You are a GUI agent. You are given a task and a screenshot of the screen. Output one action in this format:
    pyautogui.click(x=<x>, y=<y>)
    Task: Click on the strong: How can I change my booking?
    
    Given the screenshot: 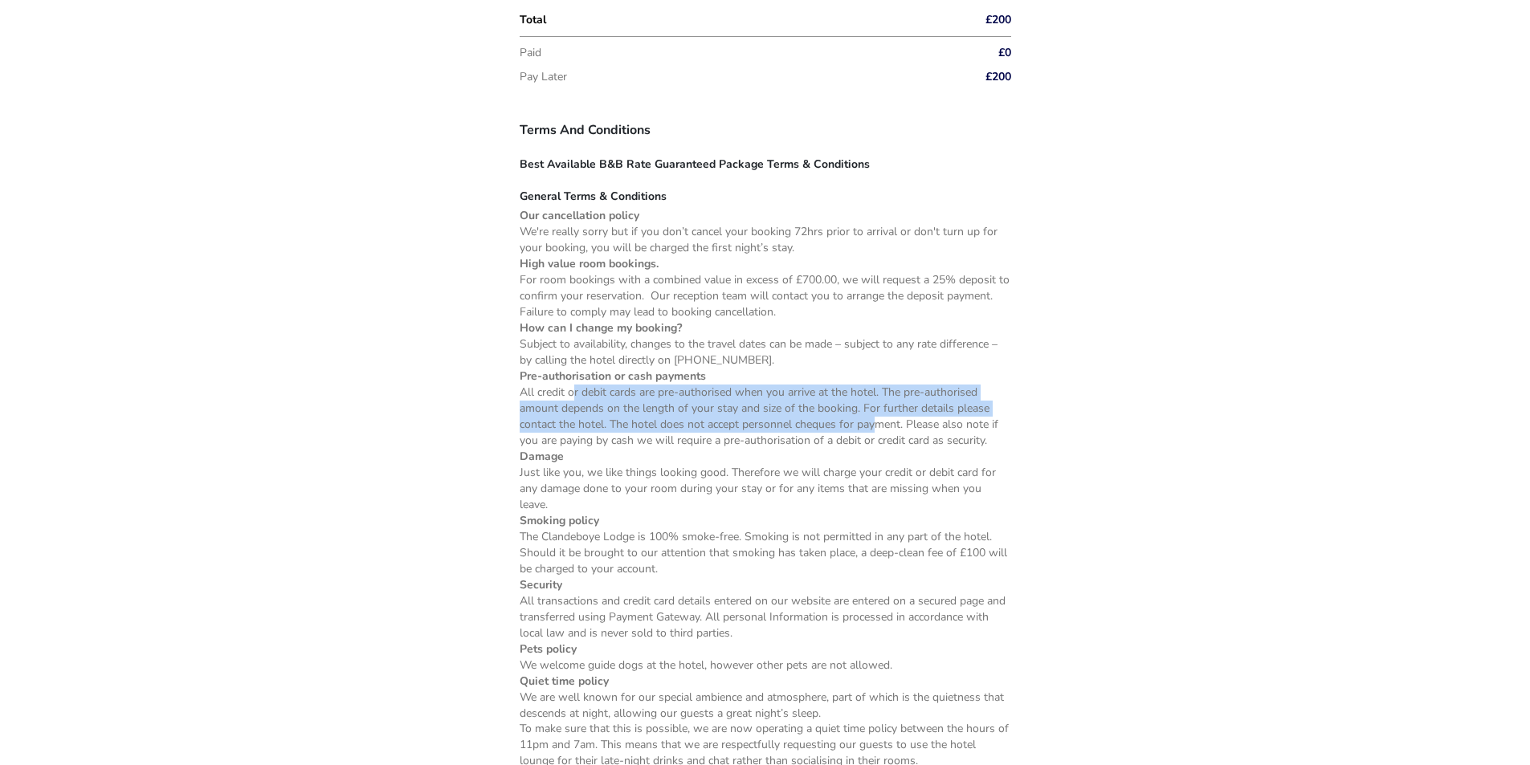 What is the action you would take?
    pyautogui.click(x=601, y=328)
    